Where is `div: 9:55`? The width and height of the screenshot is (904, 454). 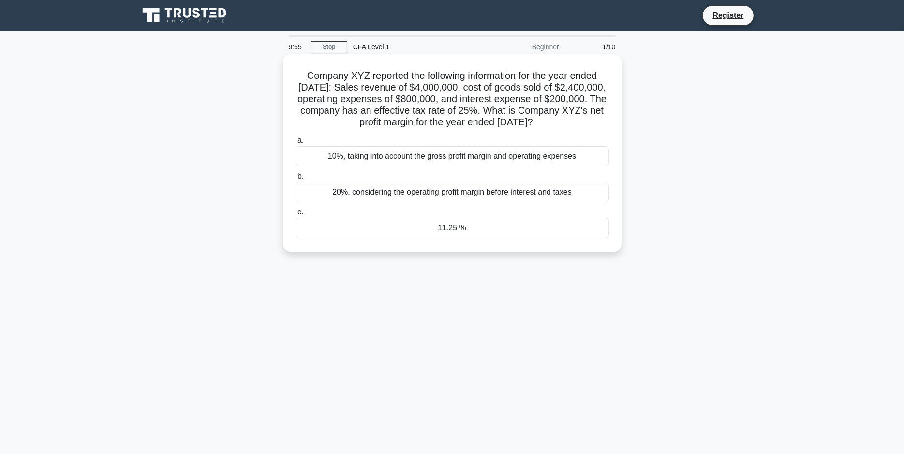
div: 9:55 is located at coordinates (297, 47).